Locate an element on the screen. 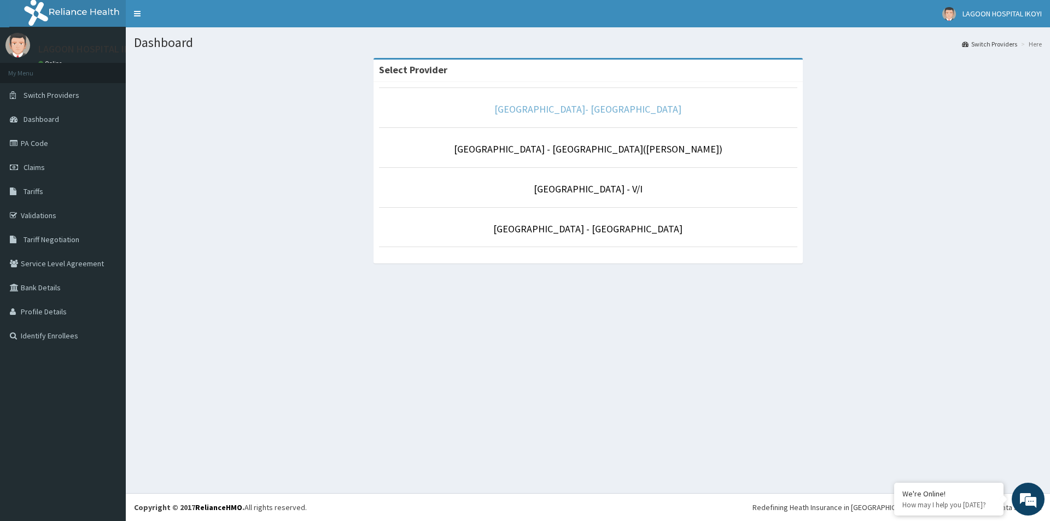  span: Tariff Negotiation is located at coordinates (51, 239).